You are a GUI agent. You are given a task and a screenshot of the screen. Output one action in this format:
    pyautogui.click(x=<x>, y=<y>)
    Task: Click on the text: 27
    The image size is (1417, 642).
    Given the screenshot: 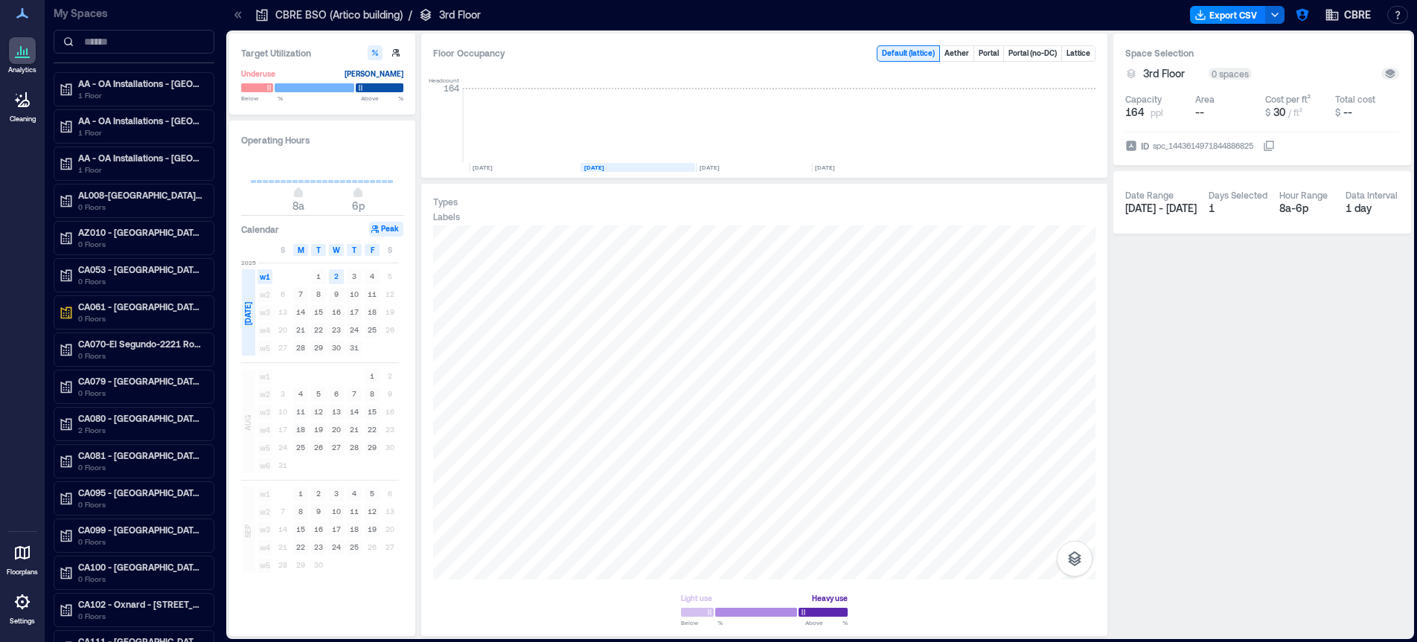 What is the action you would take?
    pyautogui.click(x=336, y=447)
    